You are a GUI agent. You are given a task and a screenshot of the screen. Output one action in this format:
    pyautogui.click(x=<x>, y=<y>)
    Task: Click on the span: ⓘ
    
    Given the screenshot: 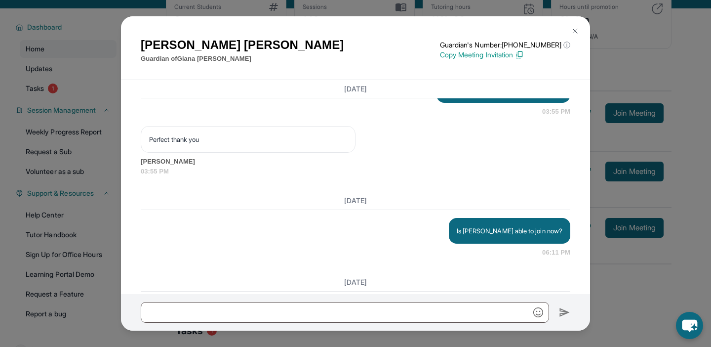 What is the action you would take?
    pyautogui.click(x=567, y=45)
    